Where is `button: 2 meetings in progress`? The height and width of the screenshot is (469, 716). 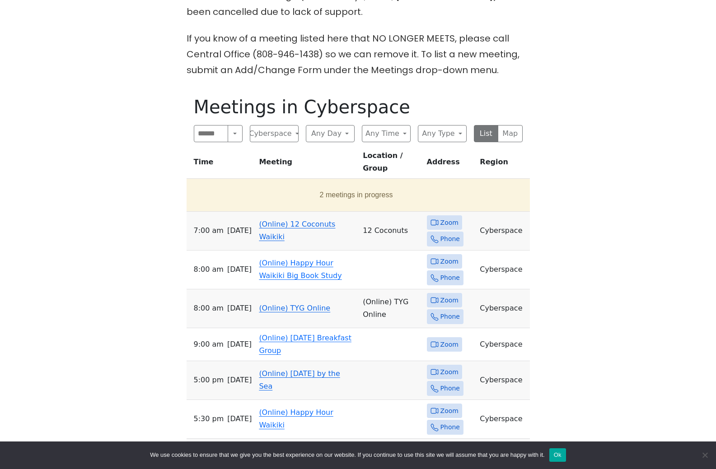
button: 2 meetings in progress is located at coordinates (356, 195).